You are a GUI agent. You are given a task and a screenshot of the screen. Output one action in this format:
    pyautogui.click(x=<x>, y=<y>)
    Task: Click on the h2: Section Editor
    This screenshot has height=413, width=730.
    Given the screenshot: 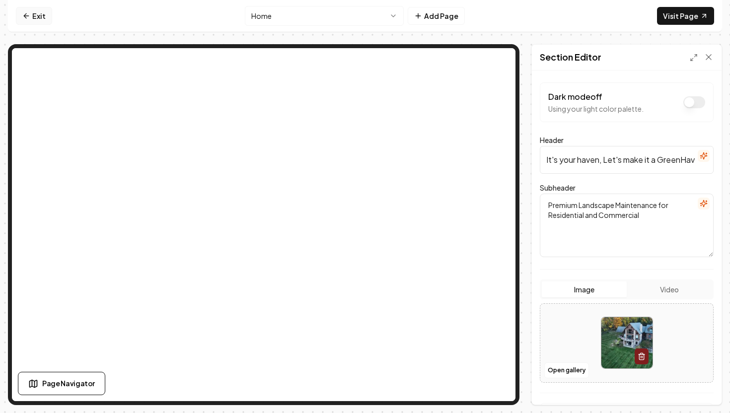 What is the action you would take?
    pyautogui.click(x=570, y=57)
    